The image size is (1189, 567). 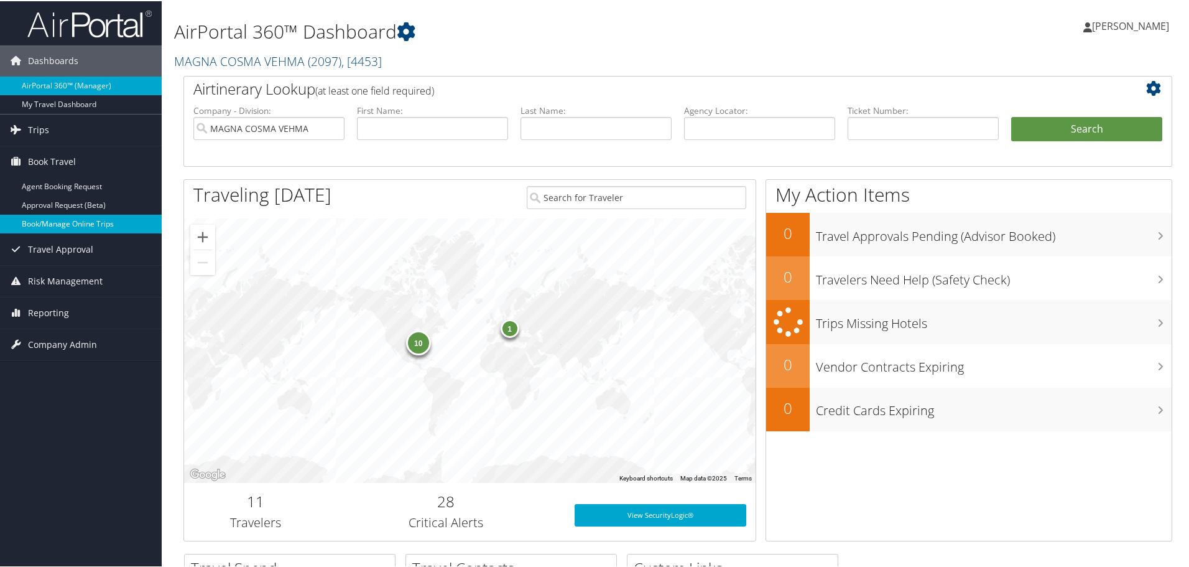 I want to click on a: MAGNA COSMA VEHMA, so click(x=278, y=60).